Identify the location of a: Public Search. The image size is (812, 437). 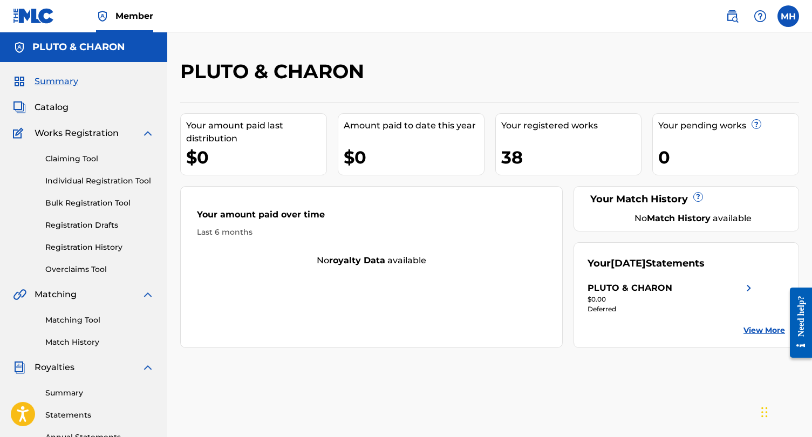
(732, 16).